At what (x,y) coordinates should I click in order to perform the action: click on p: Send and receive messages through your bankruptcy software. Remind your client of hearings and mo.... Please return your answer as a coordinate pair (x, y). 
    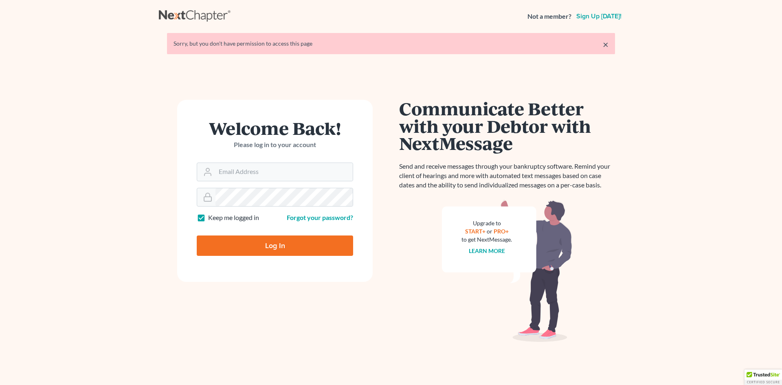
    Looking at the image, I should click on (507, 176).